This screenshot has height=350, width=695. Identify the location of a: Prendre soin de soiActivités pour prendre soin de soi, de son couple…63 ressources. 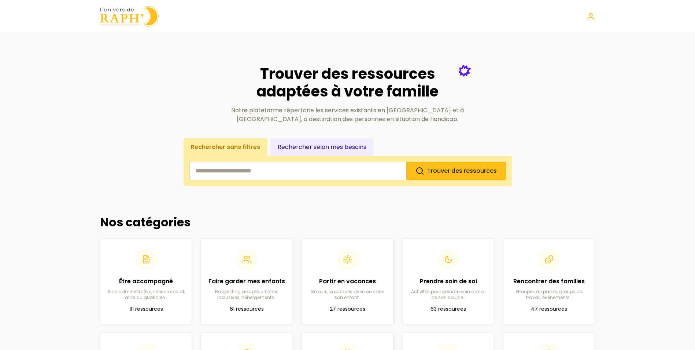
(448, 281).